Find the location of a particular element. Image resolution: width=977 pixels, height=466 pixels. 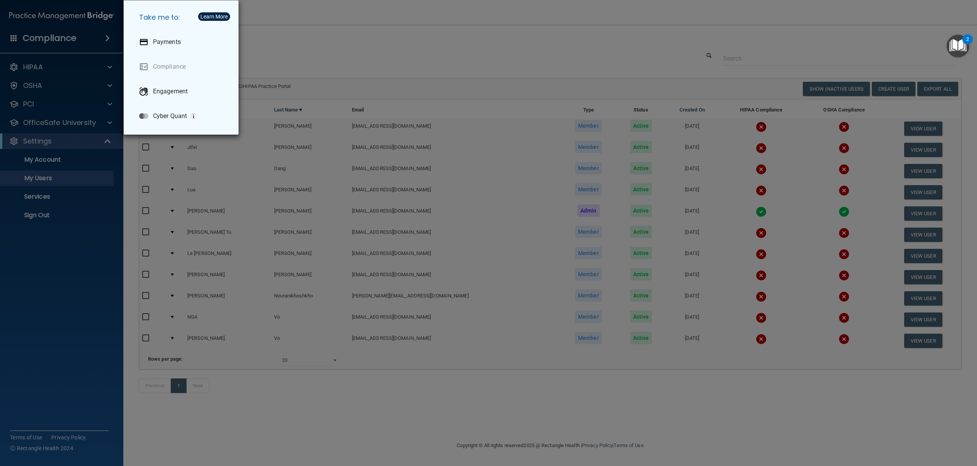

a: Compliance is located at coordinates (183, 67).